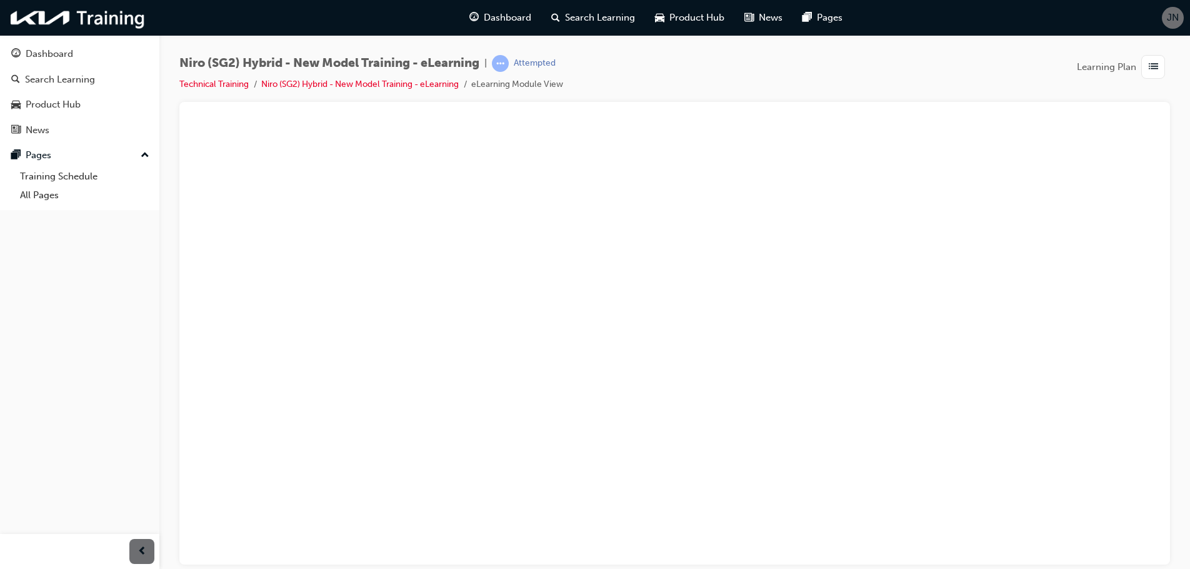  What do you see at coordinates (145, 156) in the screenshot?
I see `span: up-icon` at bounding box center [145, 156].